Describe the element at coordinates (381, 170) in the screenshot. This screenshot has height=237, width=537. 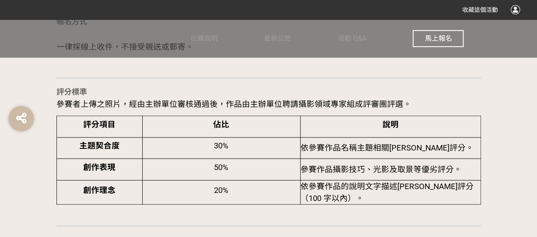
I see `span: 參賽作品攝影技巧、光影及取景等優劣評分。` at that location.